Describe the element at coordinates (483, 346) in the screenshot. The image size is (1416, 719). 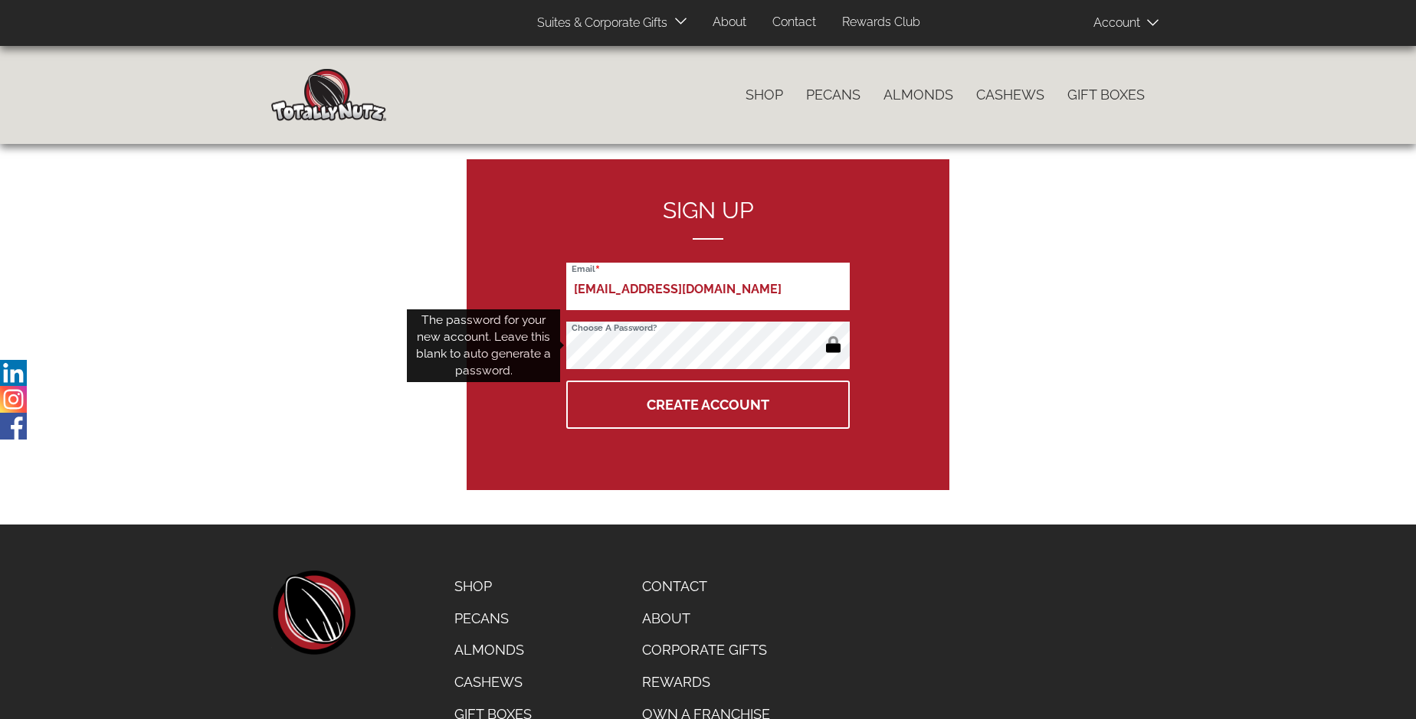
I see `div: The password for your new account. Leave this blank to auto generate a password.` at that location.